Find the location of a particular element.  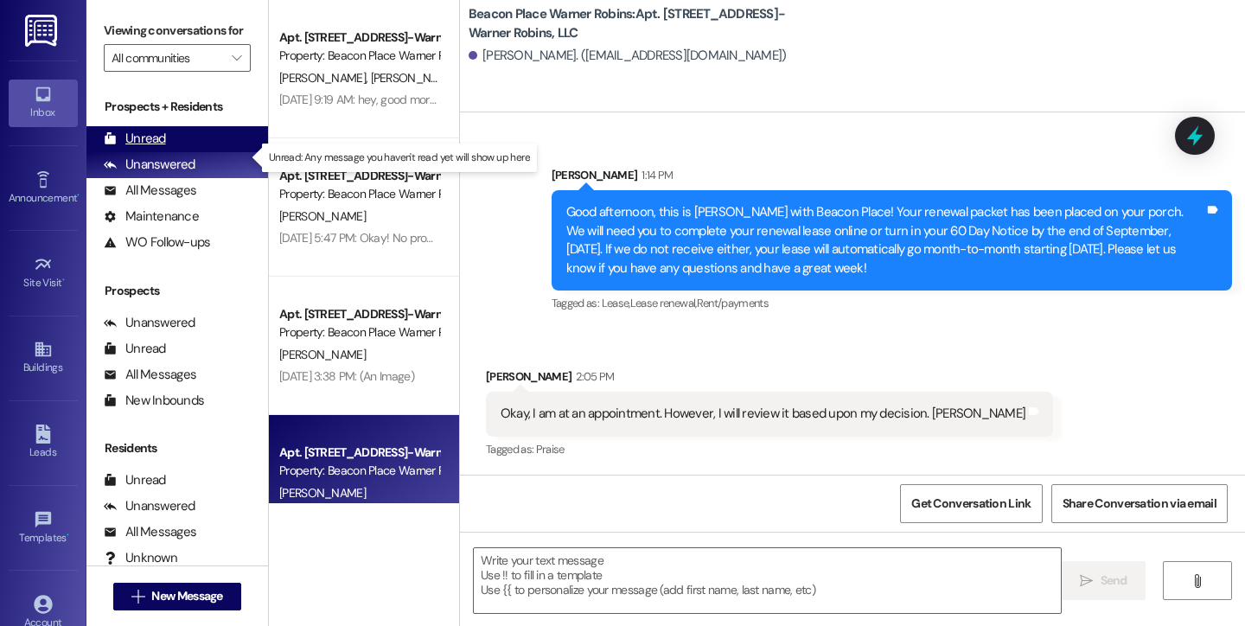

span: Get Conversation Link is located at coordinates (971, 503).